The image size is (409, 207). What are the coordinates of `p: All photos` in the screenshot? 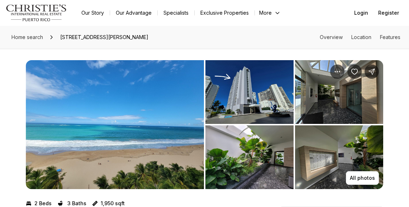 It's located at (363, 178).